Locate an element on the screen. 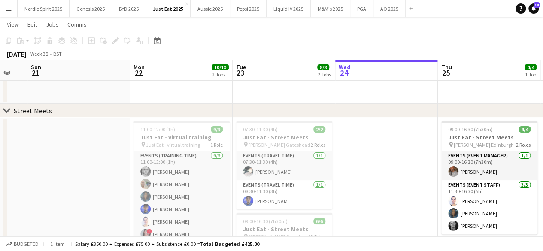 The image size is (543, 251). span: 24 is located at coordinates (344, 73).